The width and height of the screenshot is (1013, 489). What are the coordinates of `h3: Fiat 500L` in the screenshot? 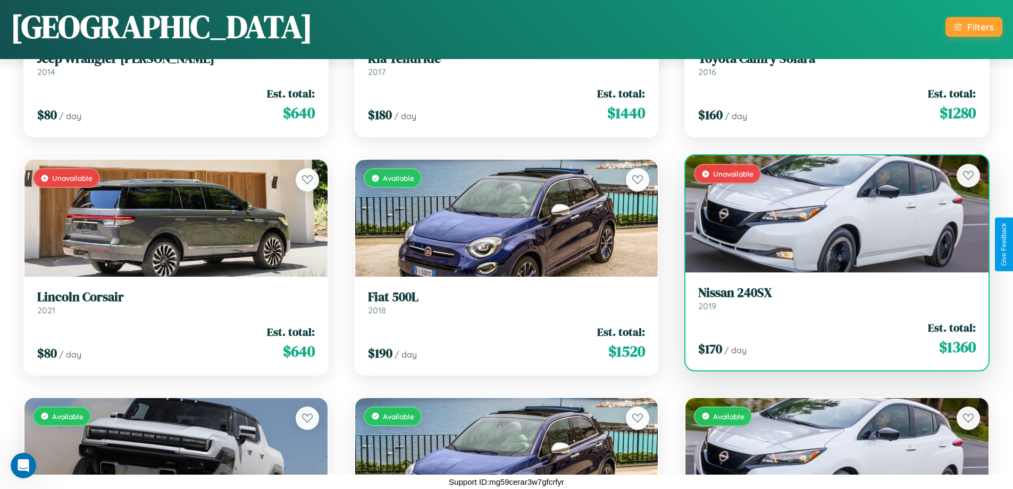 It's located at (507, 297).